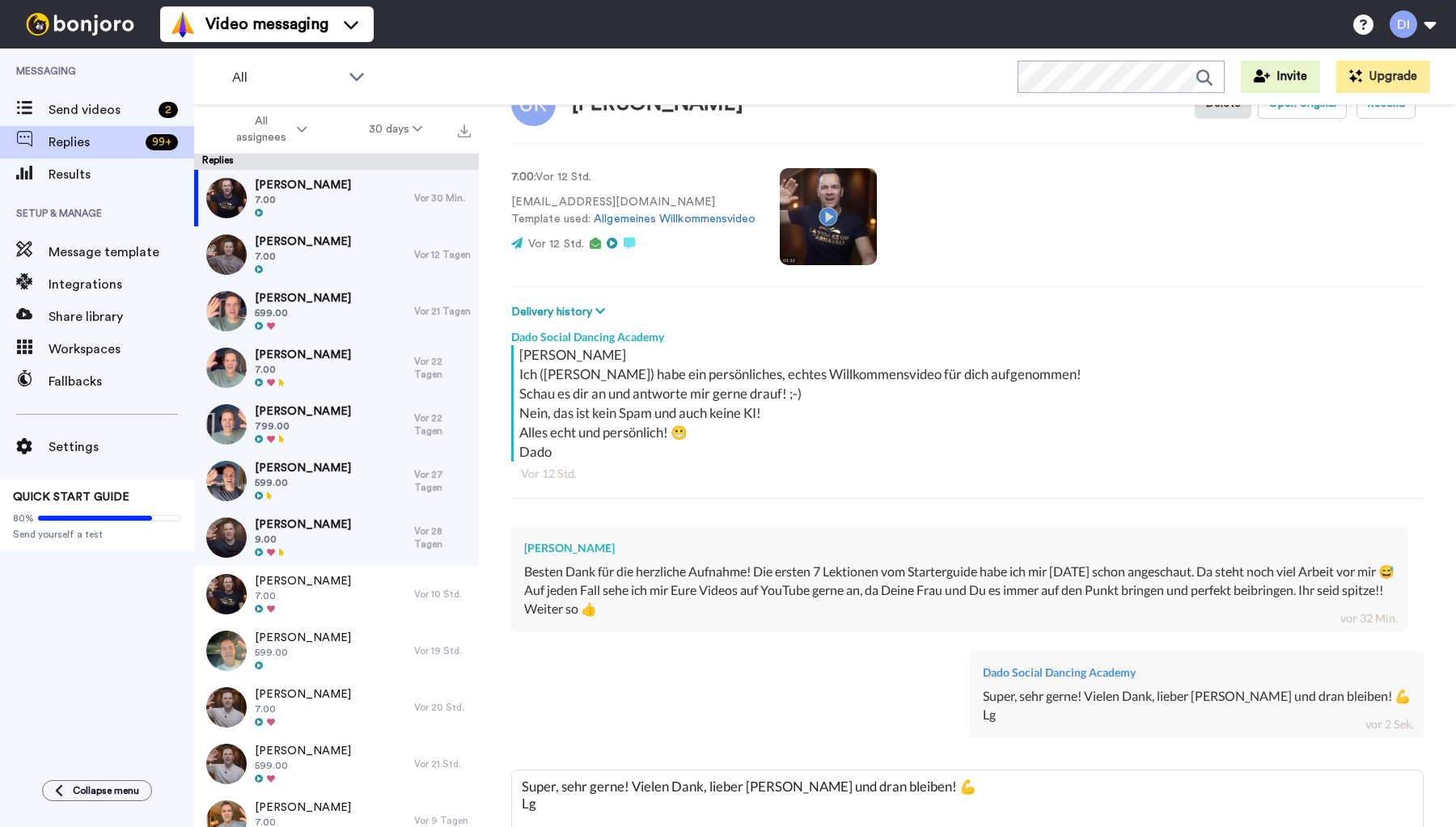  Describe the element at coordinates (302, 426) in the screenshot. I see `span: 799.00` at that location.